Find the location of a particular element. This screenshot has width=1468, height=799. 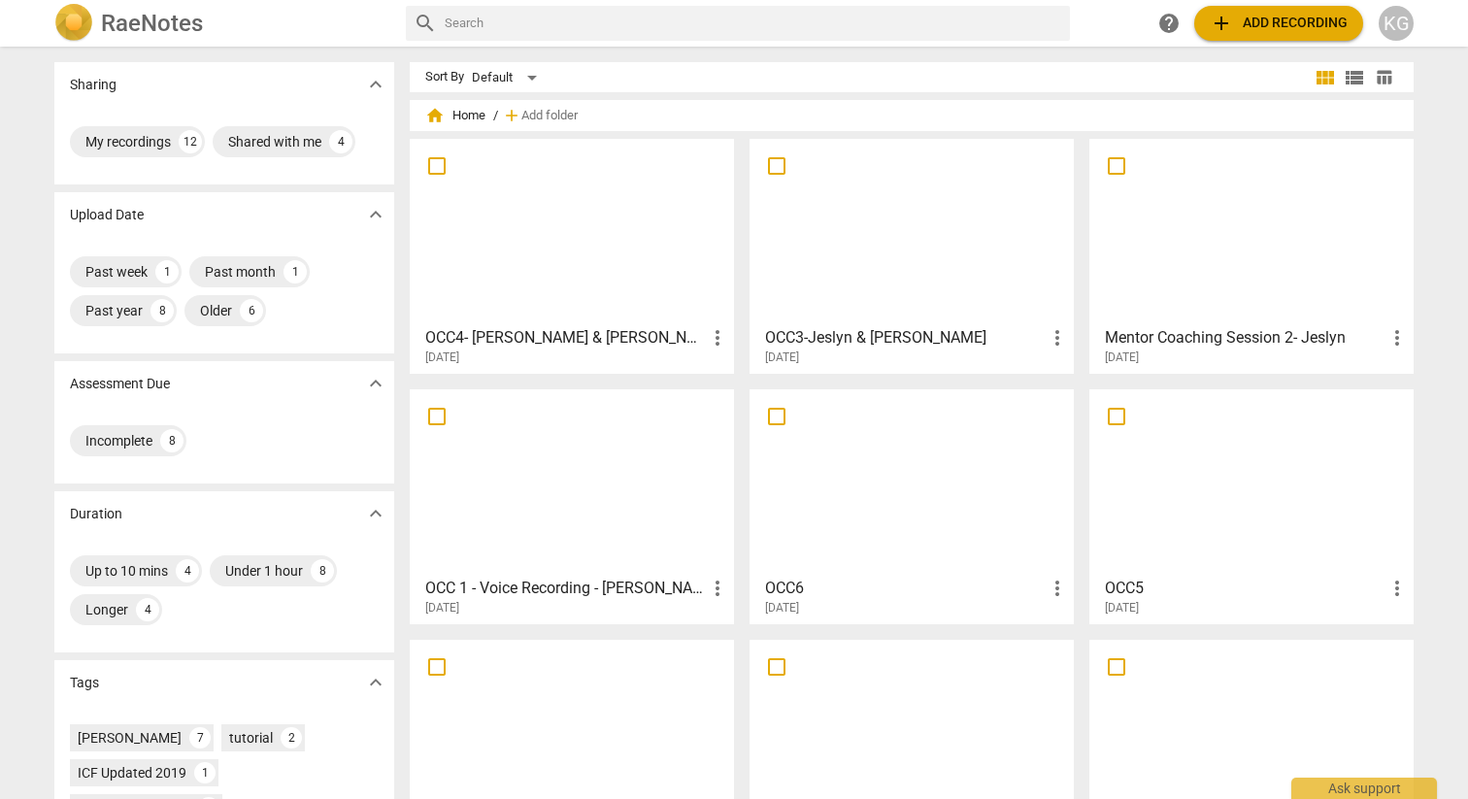

button: Table view is located at coordinates (1383, 78).